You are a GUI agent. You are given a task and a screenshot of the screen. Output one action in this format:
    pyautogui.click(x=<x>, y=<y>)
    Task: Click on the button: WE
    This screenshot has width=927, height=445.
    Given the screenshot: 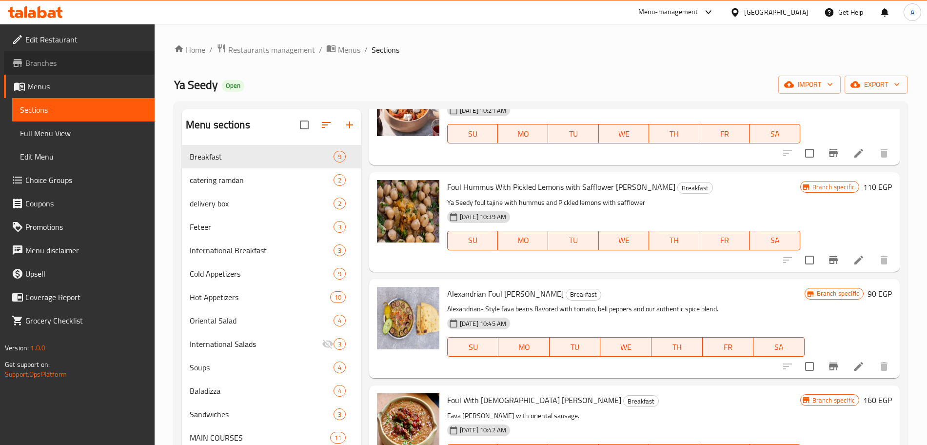 What is the action you would take?
    pyautogui.click(x=623, y=240)
    